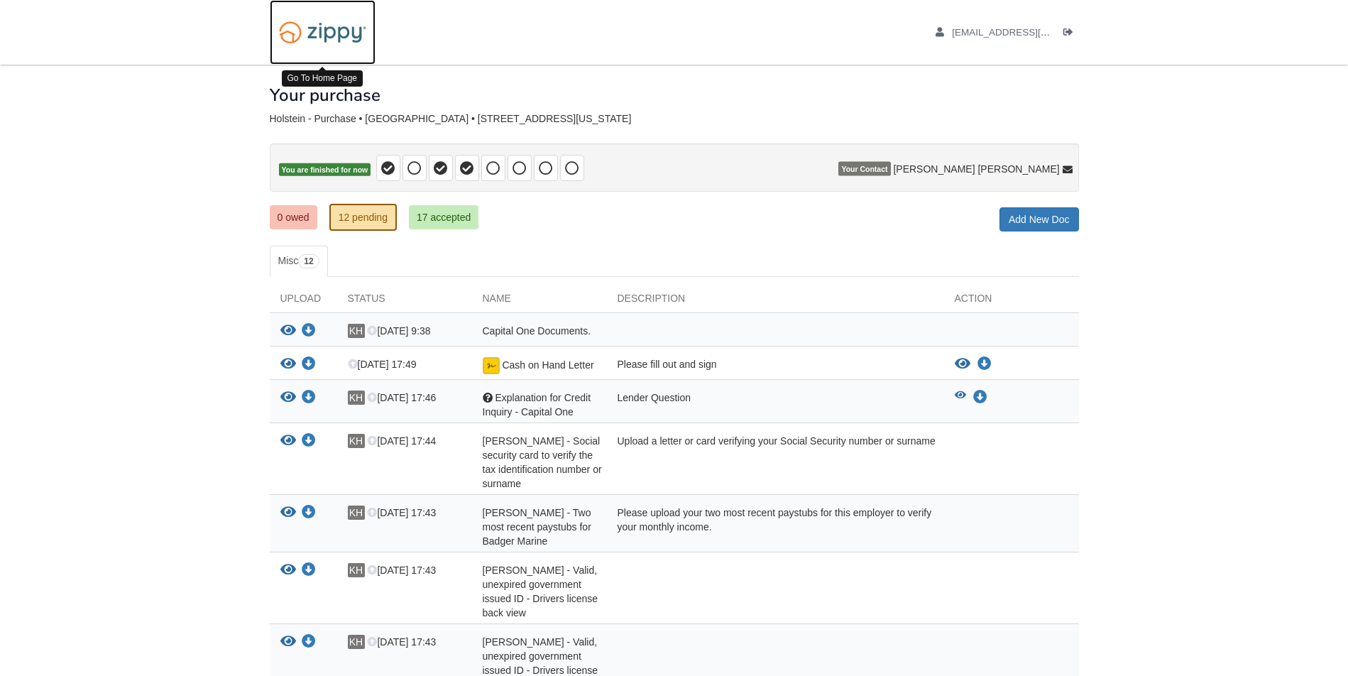  I want to click on a: Download Kayla Holstein - Valid, unexpired government issued ID - Drivers license front view, so click(309, 642).